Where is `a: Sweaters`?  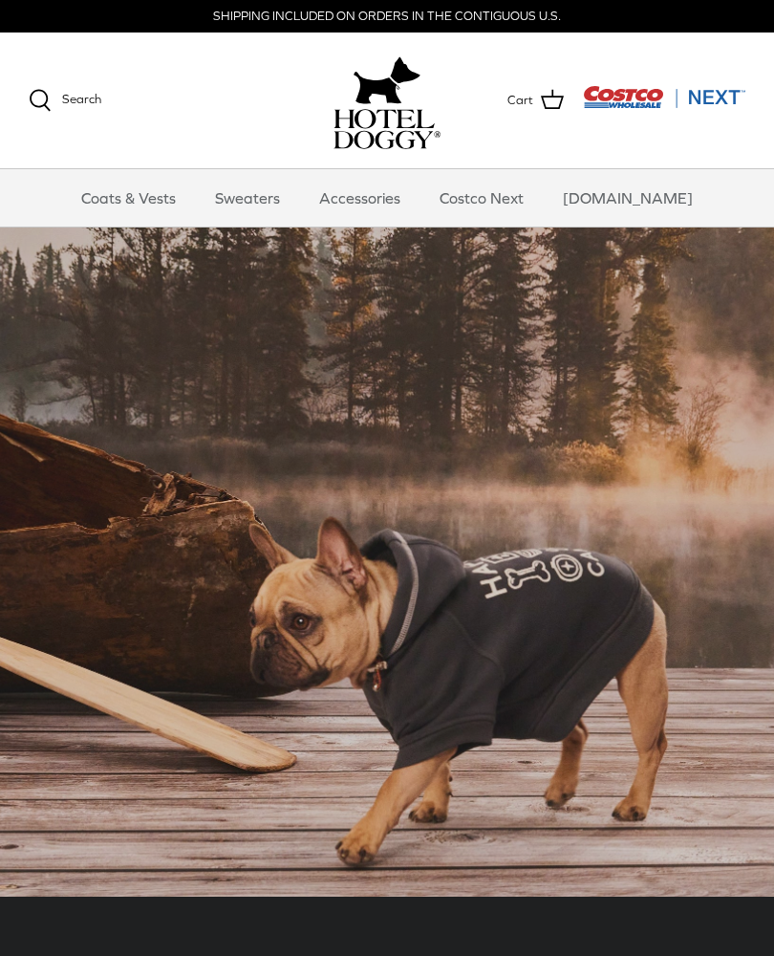
a: Sweaters is located at coordinates (248, 198).